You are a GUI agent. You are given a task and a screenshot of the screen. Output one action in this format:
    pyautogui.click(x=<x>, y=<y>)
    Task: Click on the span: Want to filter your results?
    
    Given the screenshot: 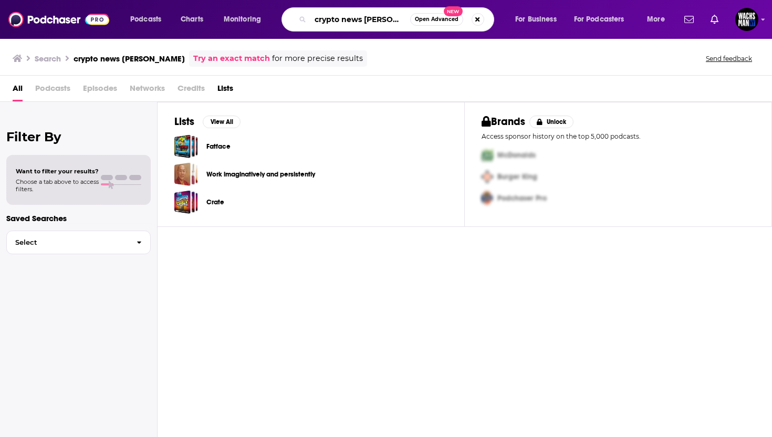 What is the action you would take?
    pyautogui.click(x=57, y=171)
    